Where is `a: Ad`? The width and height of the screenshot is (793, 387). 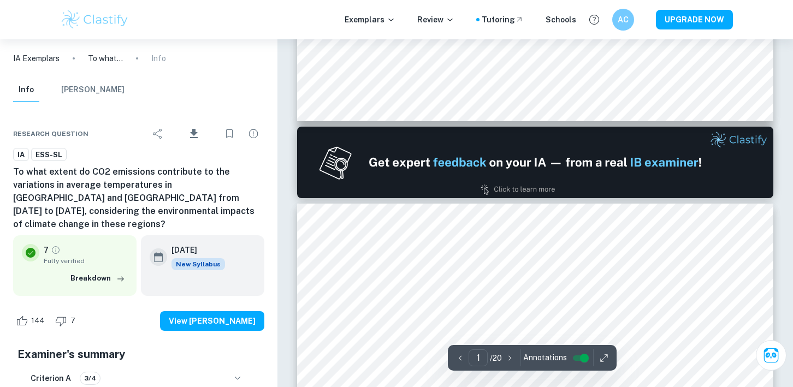 a: Ad is located at coordinates (535, 162).